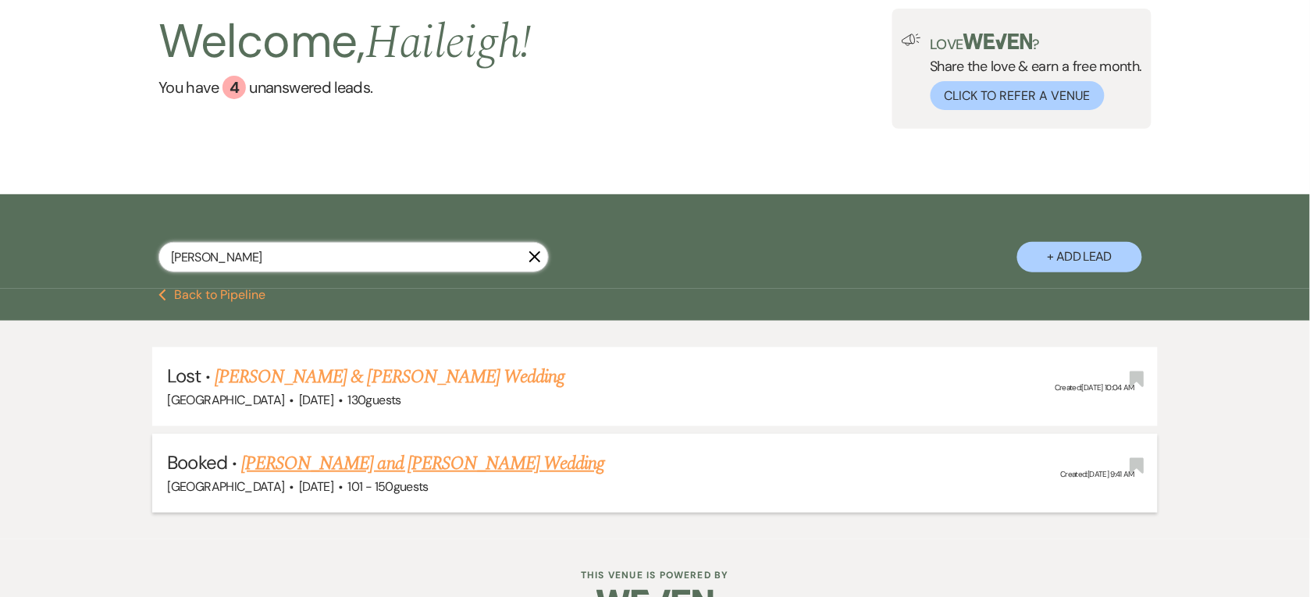 The height and width of the screenshot is (597, 1310). Describe the element at coordinates (1032, 72) in the screenshot. I see `div: Share the love & earn a free month.` at that location.